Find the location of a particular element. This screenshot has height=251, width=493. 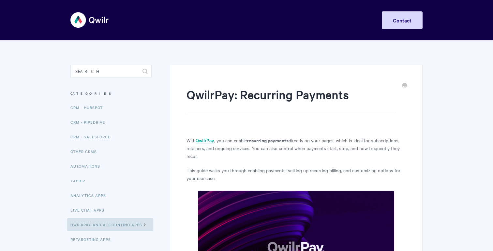

input: Search is located at coordinates (111, 71).